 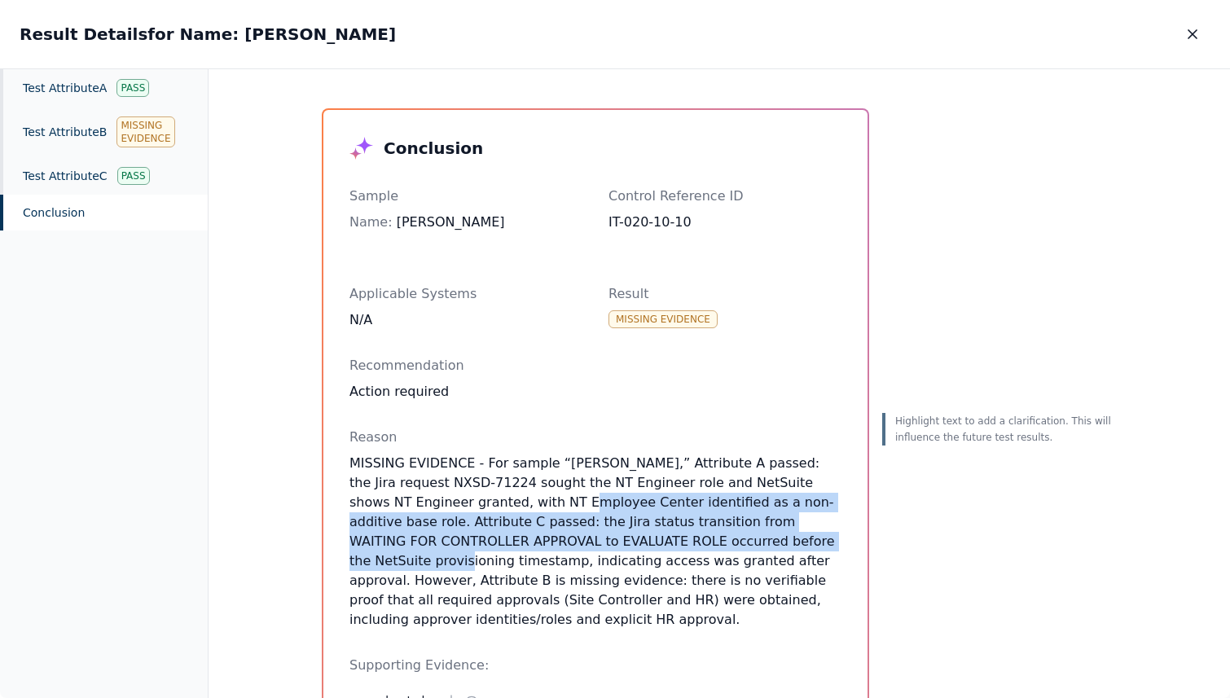 What do you see at coordinates (596, 366) in the screenshot?
I see `p: Recommendation` at bounding box center [596, 366].